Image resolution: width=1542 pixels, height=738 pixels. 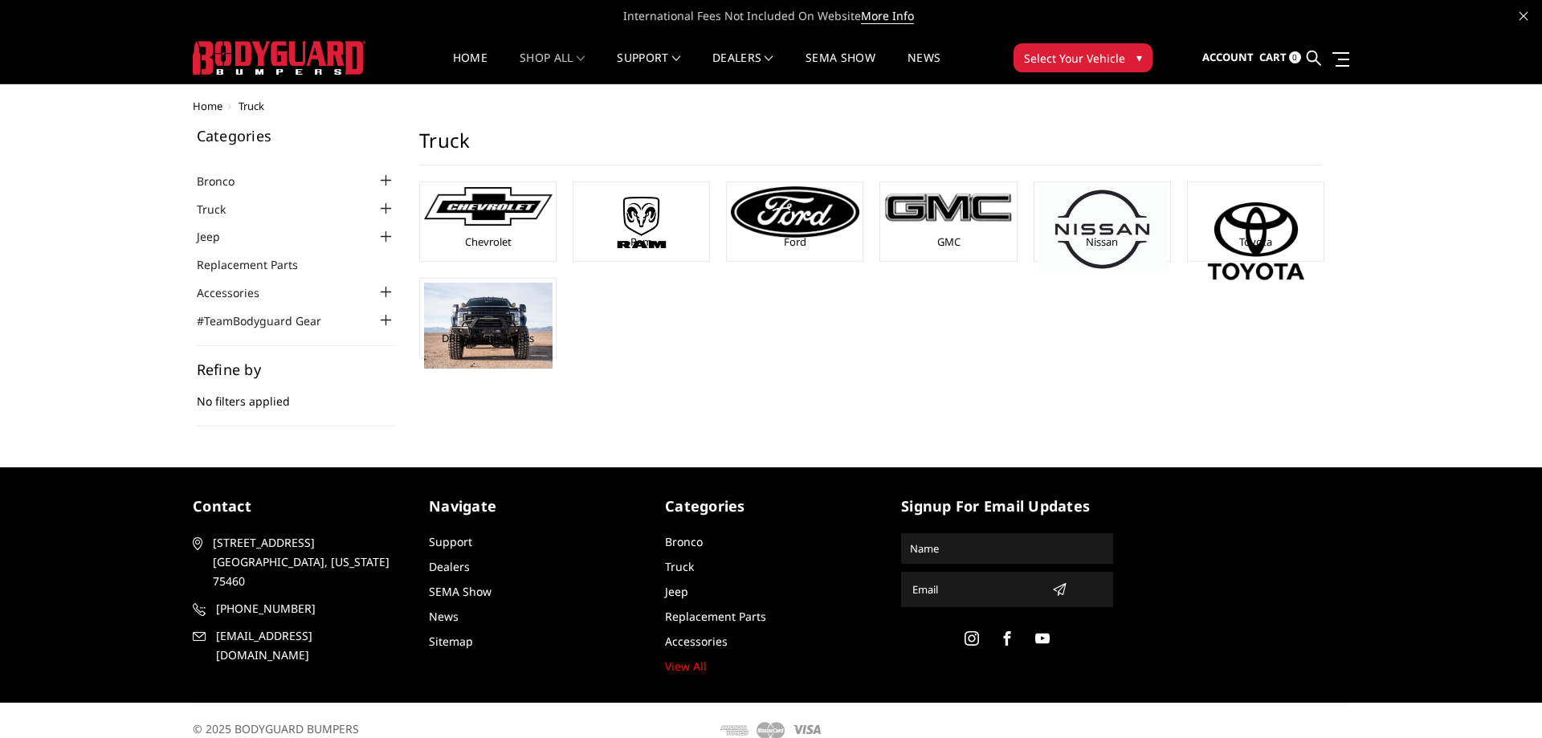 I want to click on span: Account, so click(x=1228, y=57).